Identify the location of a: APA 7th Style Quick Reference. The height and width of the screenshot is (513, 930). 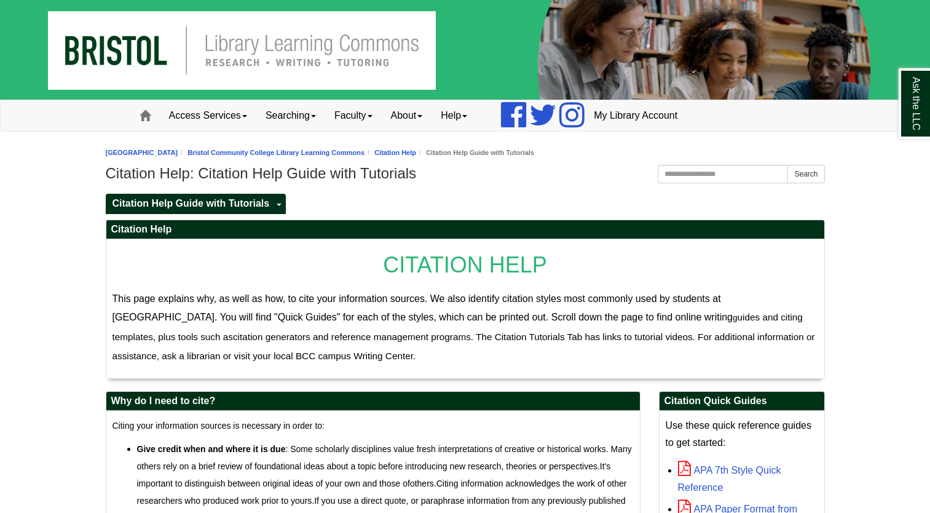
(729, 478).